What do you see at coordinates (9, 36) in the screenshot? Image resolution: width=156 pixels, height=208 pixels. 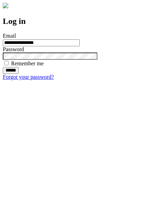 I see `label: Email` at bounding box center [9, 36].